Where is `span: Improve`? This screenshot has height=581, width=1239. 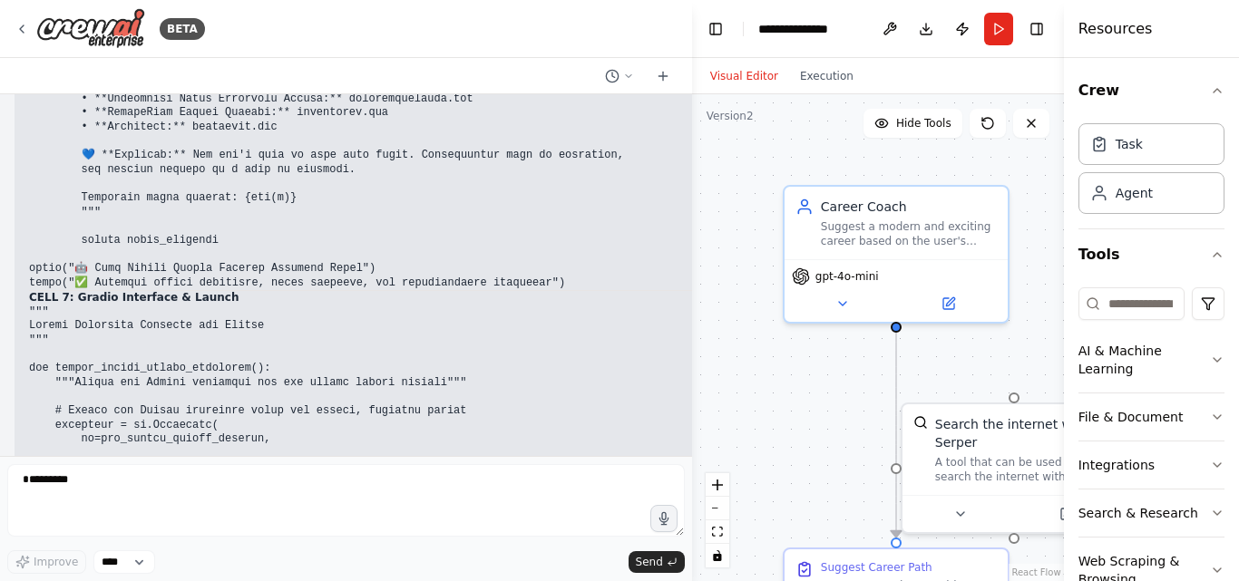 span: Improve is located at coordinates (55, 562).